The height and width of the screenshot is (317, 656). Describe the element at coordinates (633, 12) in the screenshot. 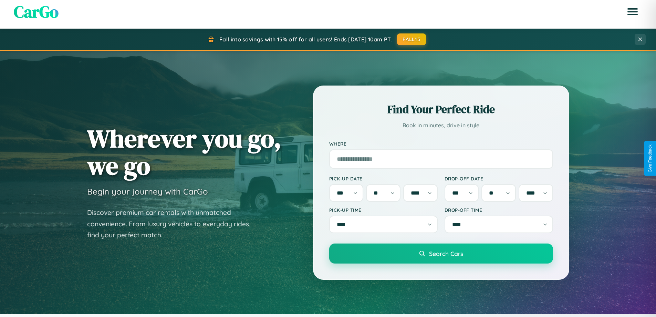

I see `button: Open menu` at that location.